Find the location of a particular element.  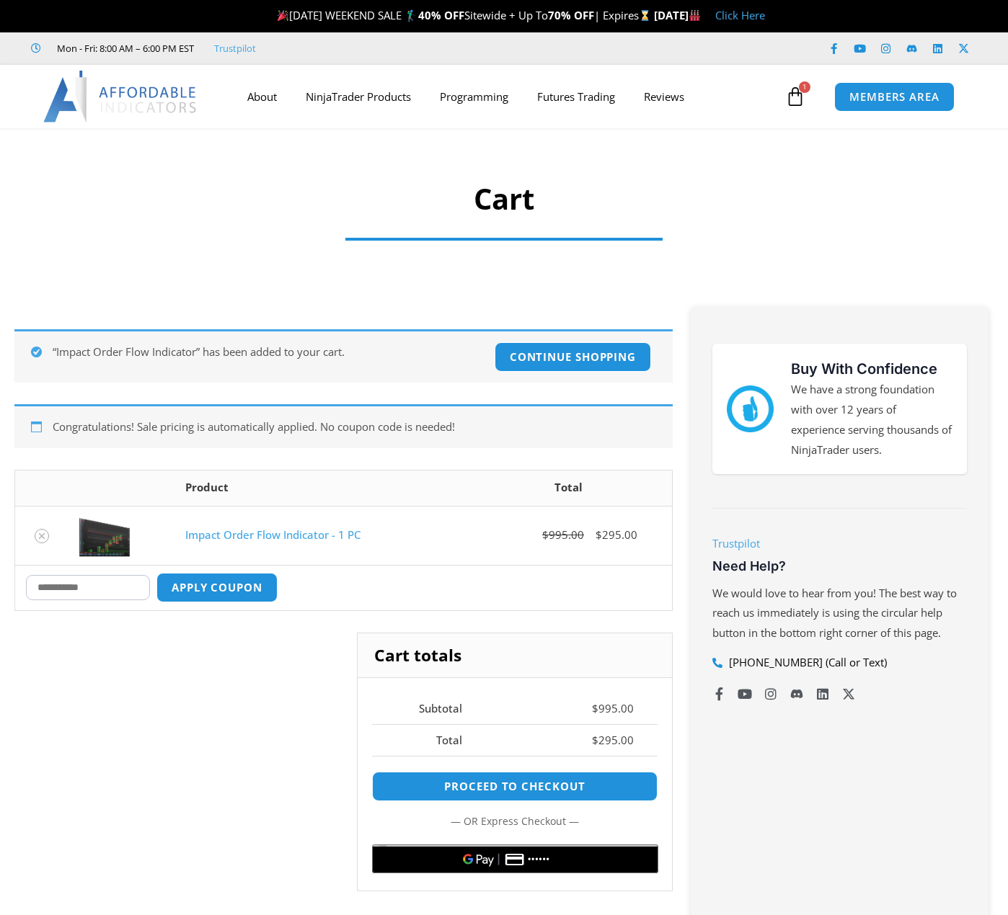

p: We have a strong foundation with over 12 years of experience serving thousands of NinjaTrader users. is located at coordinates (871, 419).